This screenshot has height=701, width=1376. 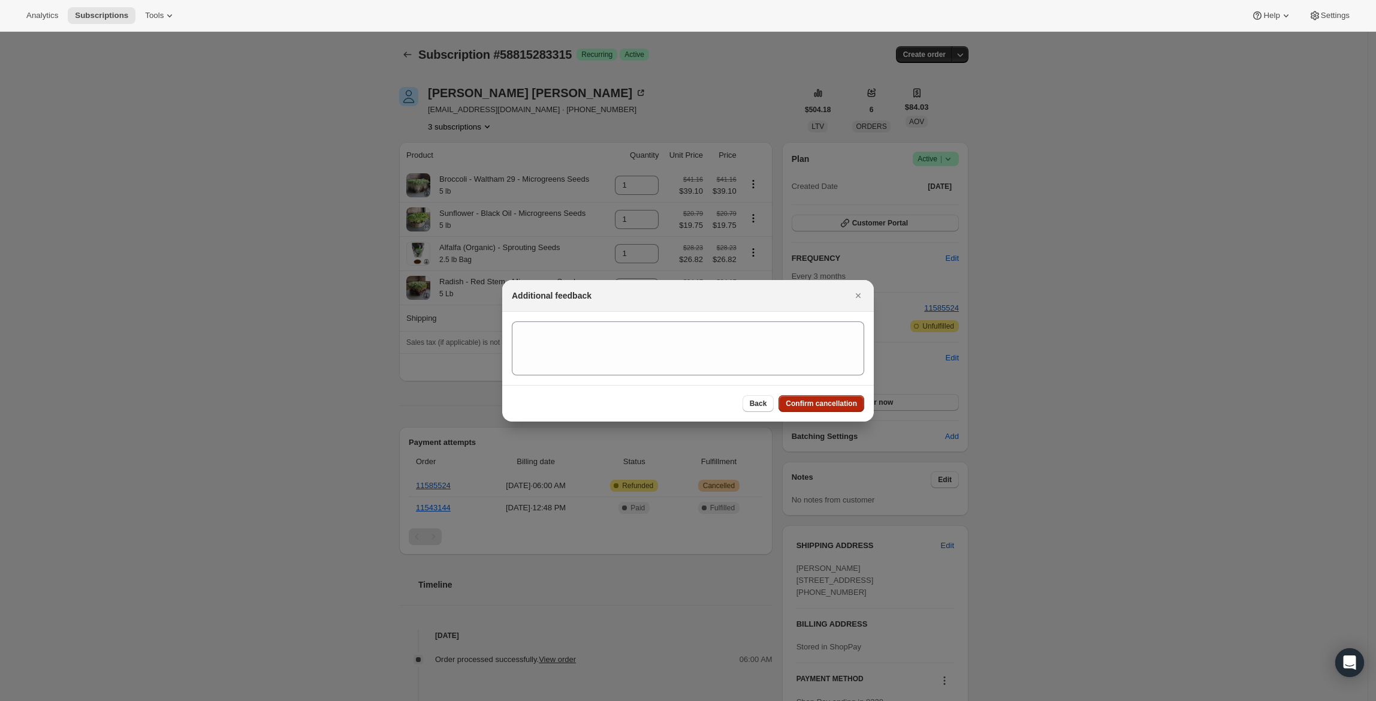 I want to click on span: Analytics, so click(x=42, y=16).